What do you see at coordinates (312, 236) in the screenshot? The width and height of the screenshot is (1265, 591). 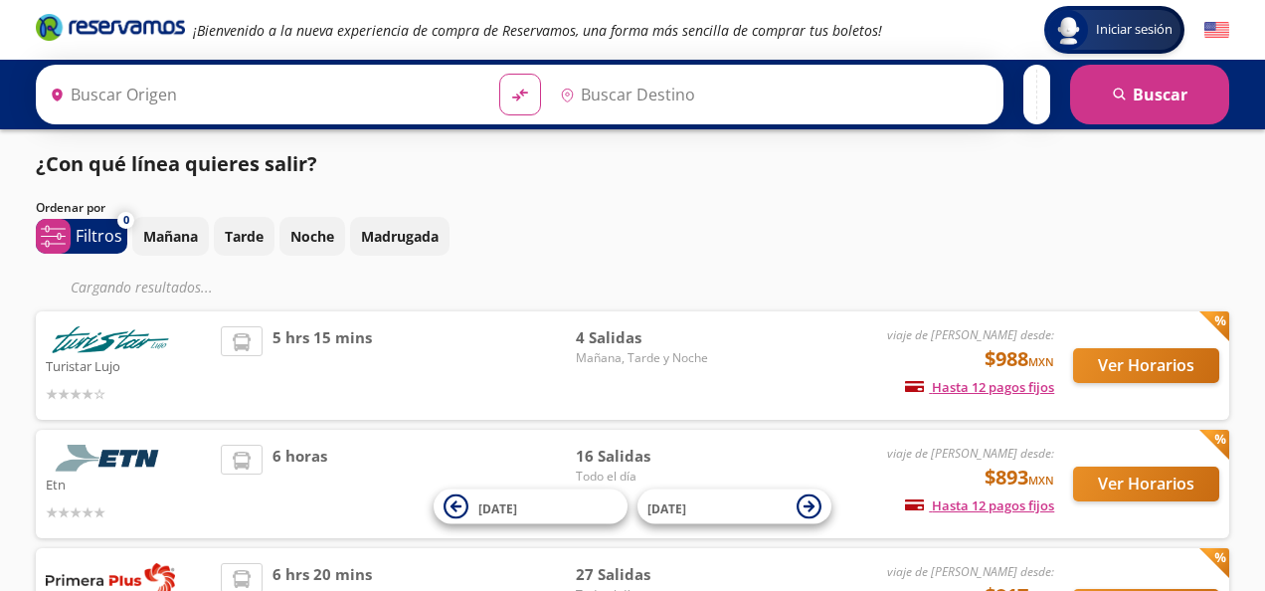 I see `button: Noche` at bounding box center [312, 236].